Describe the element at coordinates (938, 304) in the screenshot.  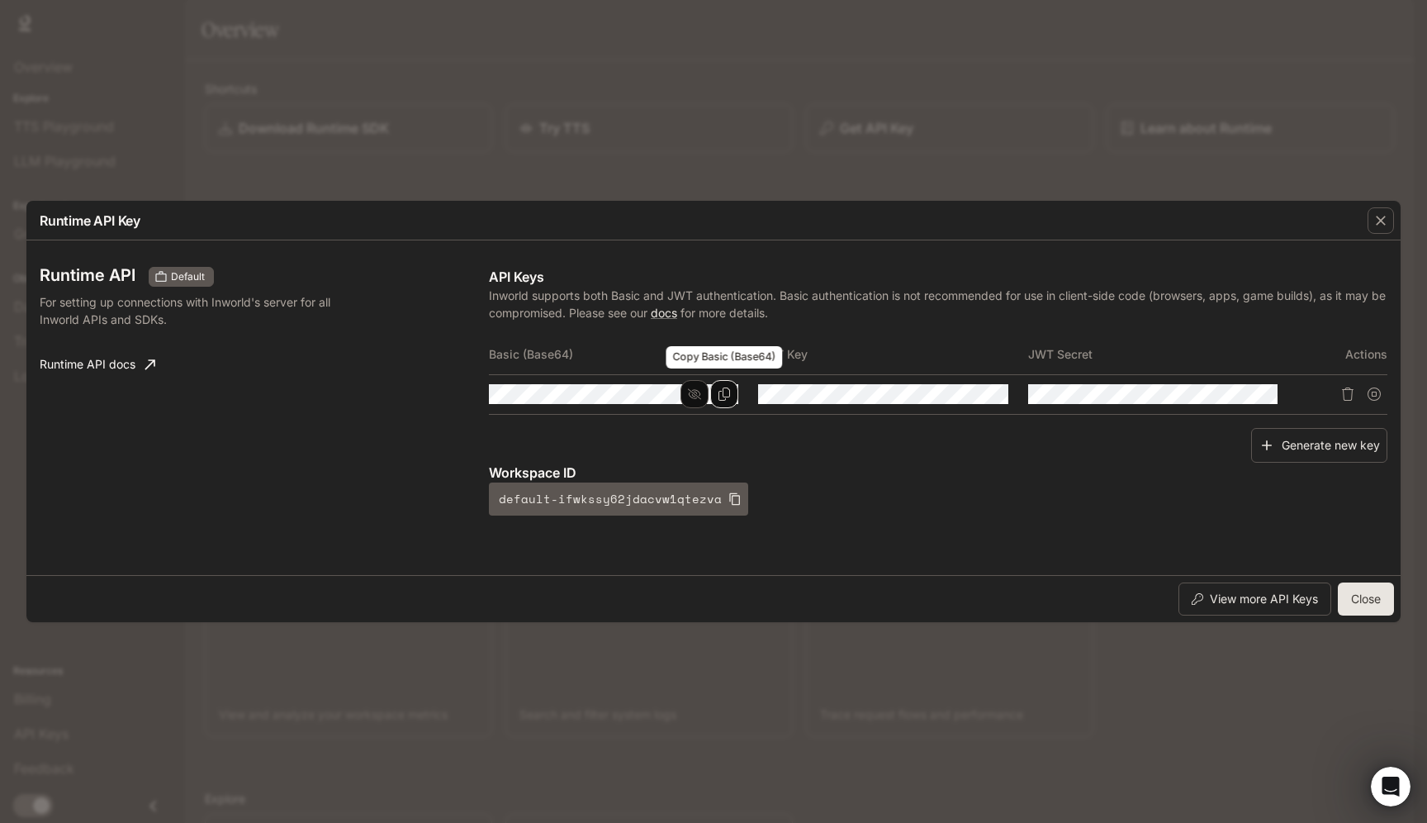
I see `p: Inworld supports both Basic and JWT authentication. Basic authentication is not recommended for u...` at that location.